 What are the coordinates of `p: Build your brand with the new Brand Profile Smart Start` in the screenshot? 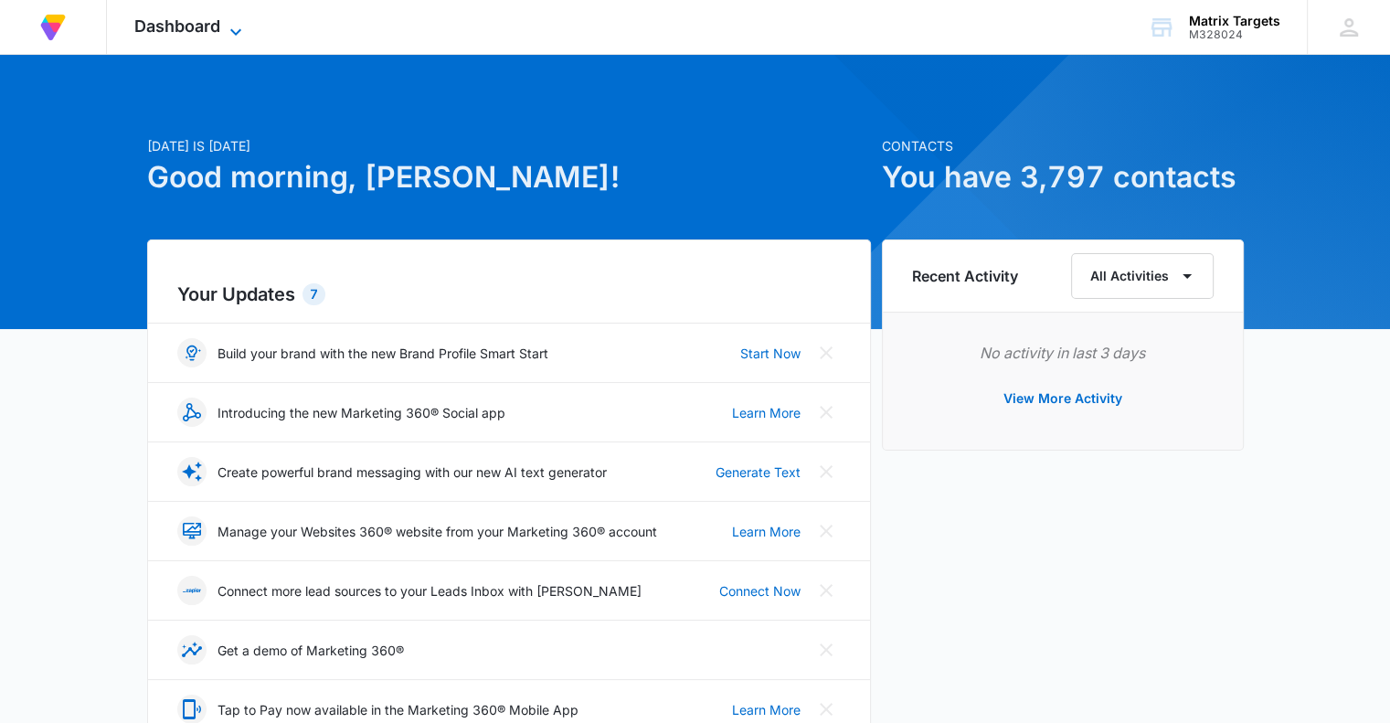 It's located at (383, 353).